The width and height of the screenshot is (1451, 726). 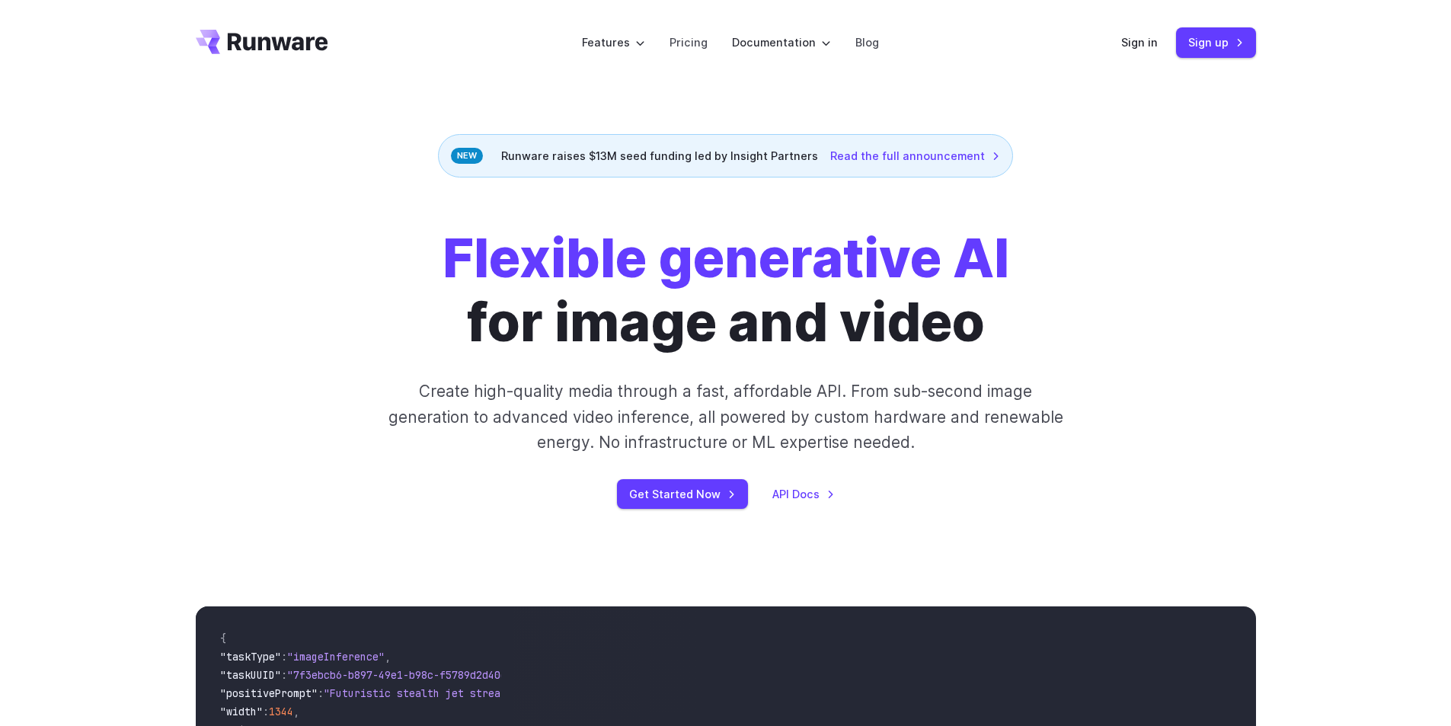 I want to click on a: Blog, so click(x=867, y=42).